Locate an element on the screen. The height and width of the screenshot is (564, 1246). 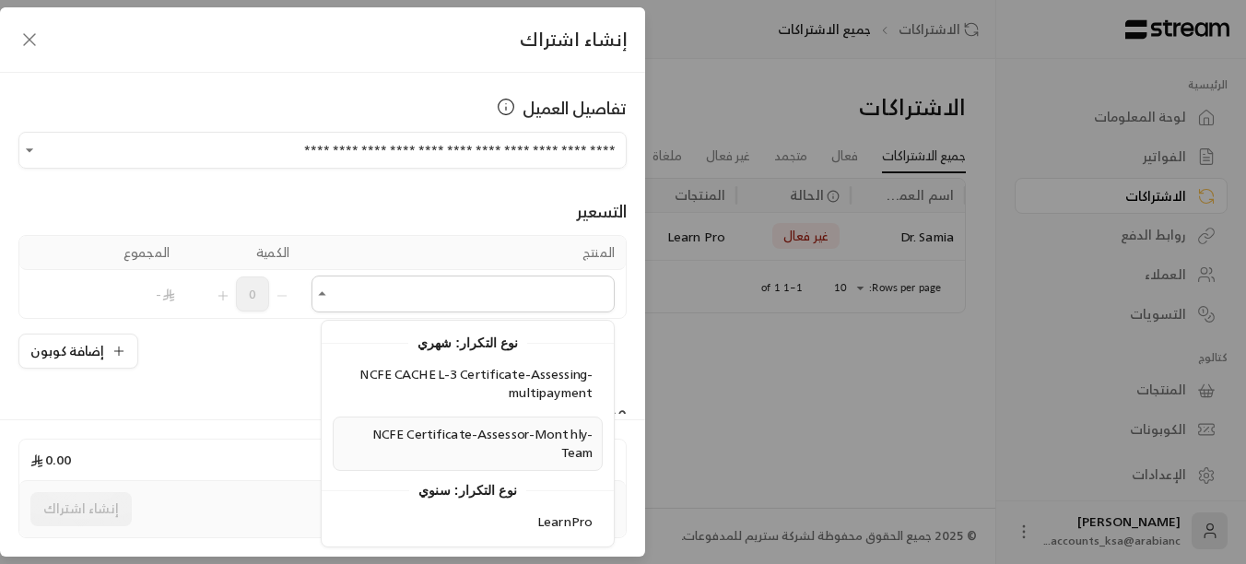
span: 0.00 is located at coordinates (51, 460).